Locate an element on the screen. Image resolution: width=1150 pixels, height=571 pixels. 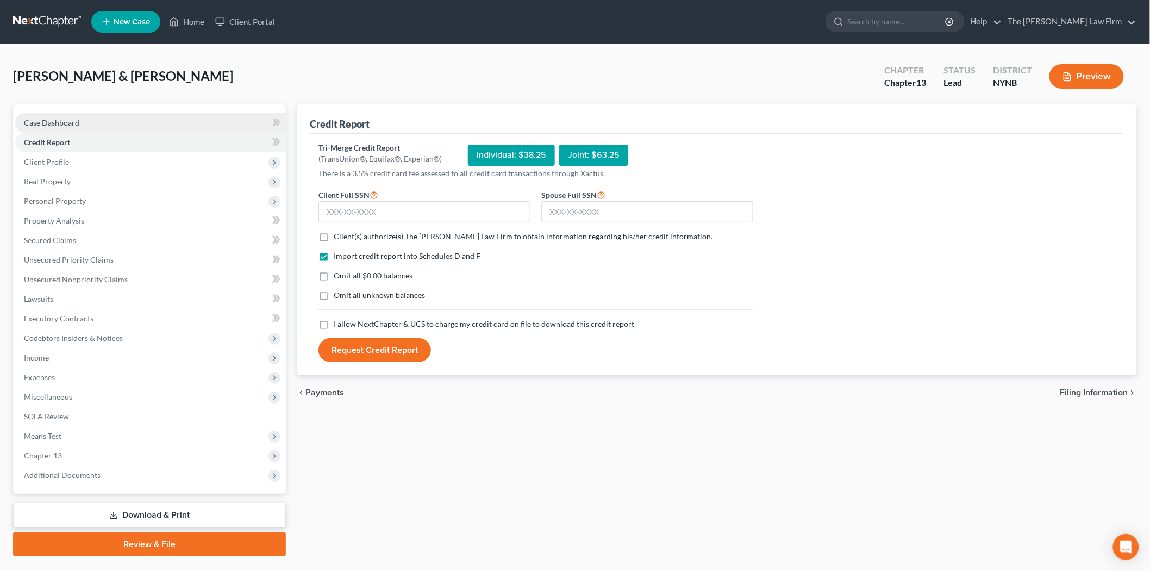
span: Credit Report is located at coordinates (47, 142).